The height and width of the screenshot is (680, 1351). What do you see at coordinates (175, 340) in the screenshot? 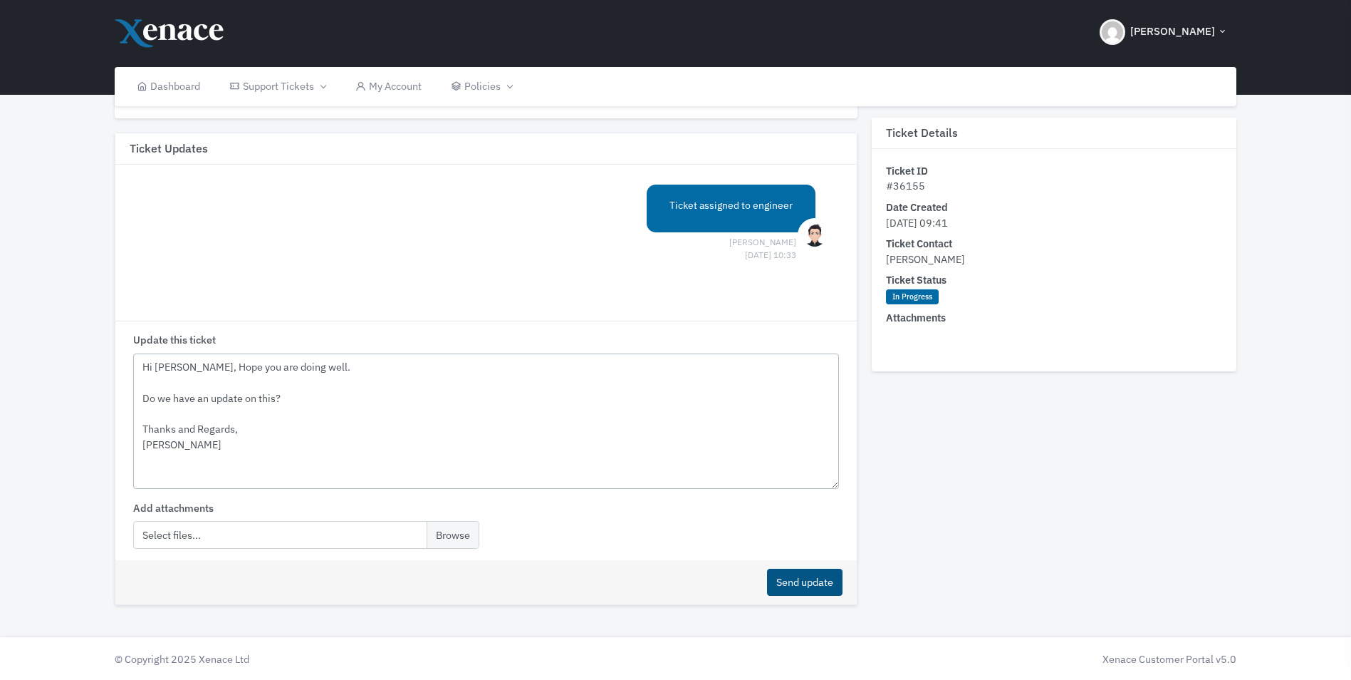
I see `label: Update this ticket` at bounding box center [175, 340].